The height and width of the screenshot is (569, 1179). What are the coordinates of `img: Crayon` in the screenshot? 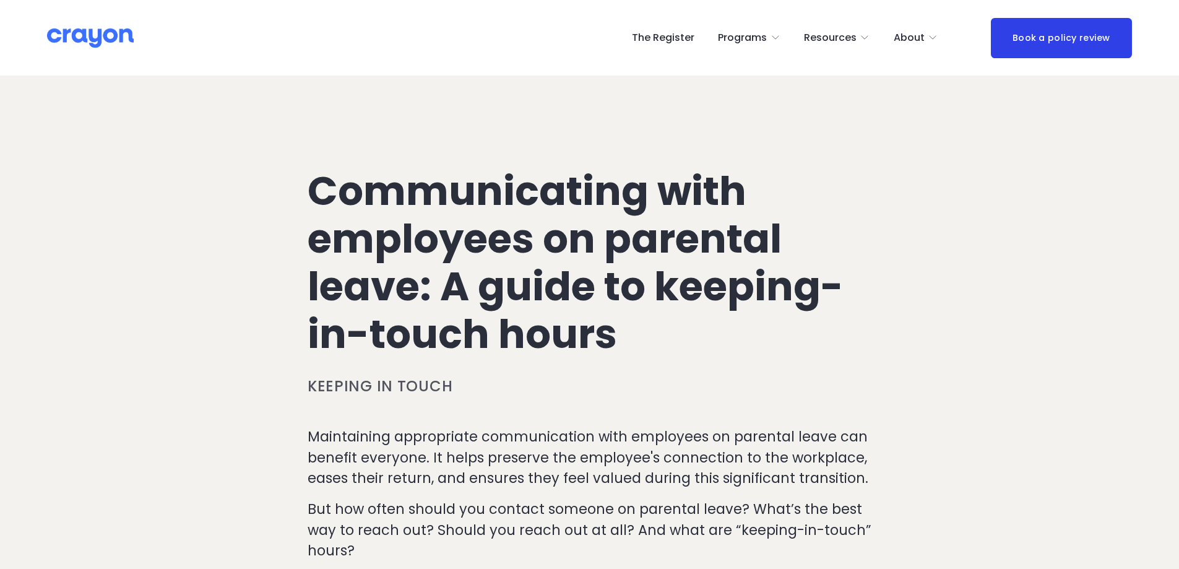 It's located at (90, 38).